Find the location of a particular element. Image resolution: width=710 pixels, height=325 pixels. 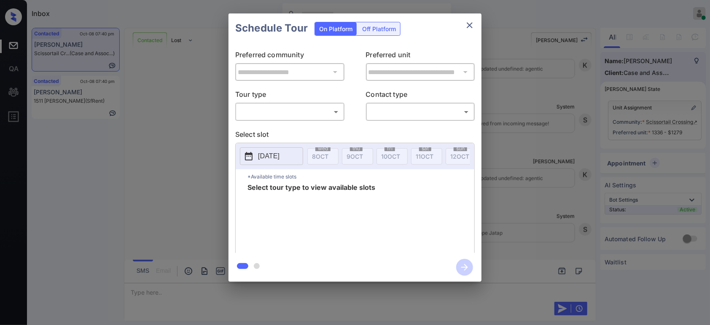

p: Contact type is located at coordinates (420, 96).